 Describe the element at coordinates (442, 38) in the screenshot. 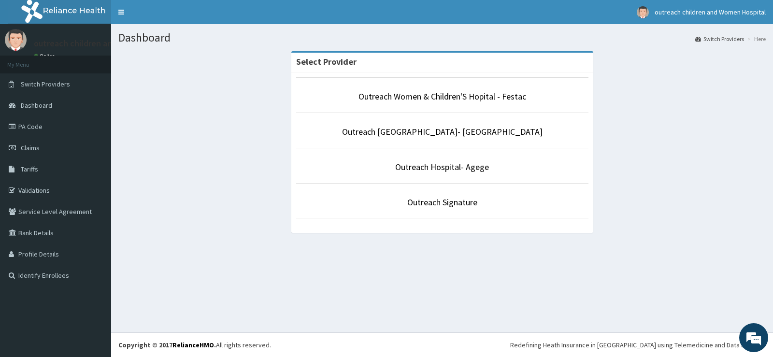

I see `h1: Dashboard` at that location.